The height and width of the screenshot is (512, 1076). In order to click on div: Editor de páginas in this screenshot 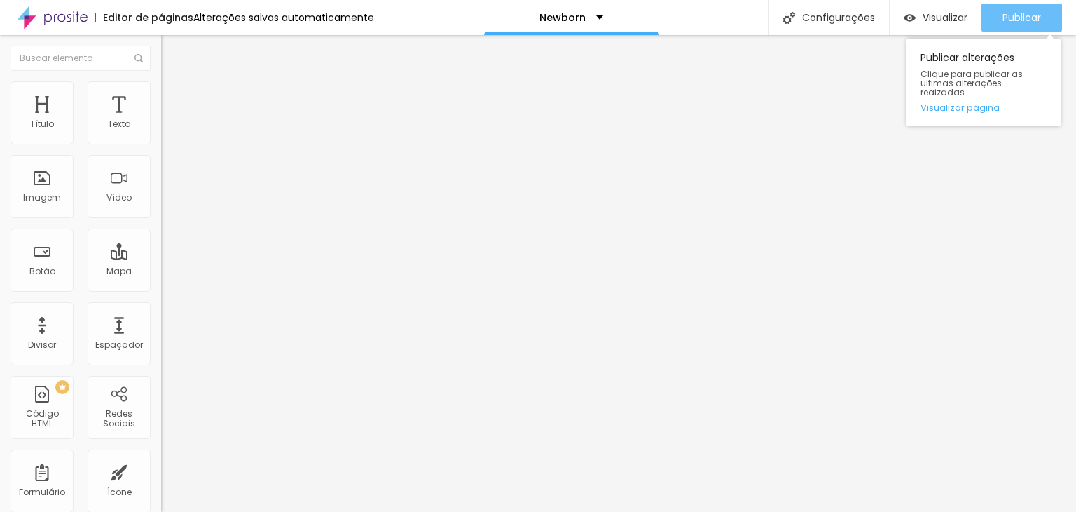, I will do `click(144, 18)`.